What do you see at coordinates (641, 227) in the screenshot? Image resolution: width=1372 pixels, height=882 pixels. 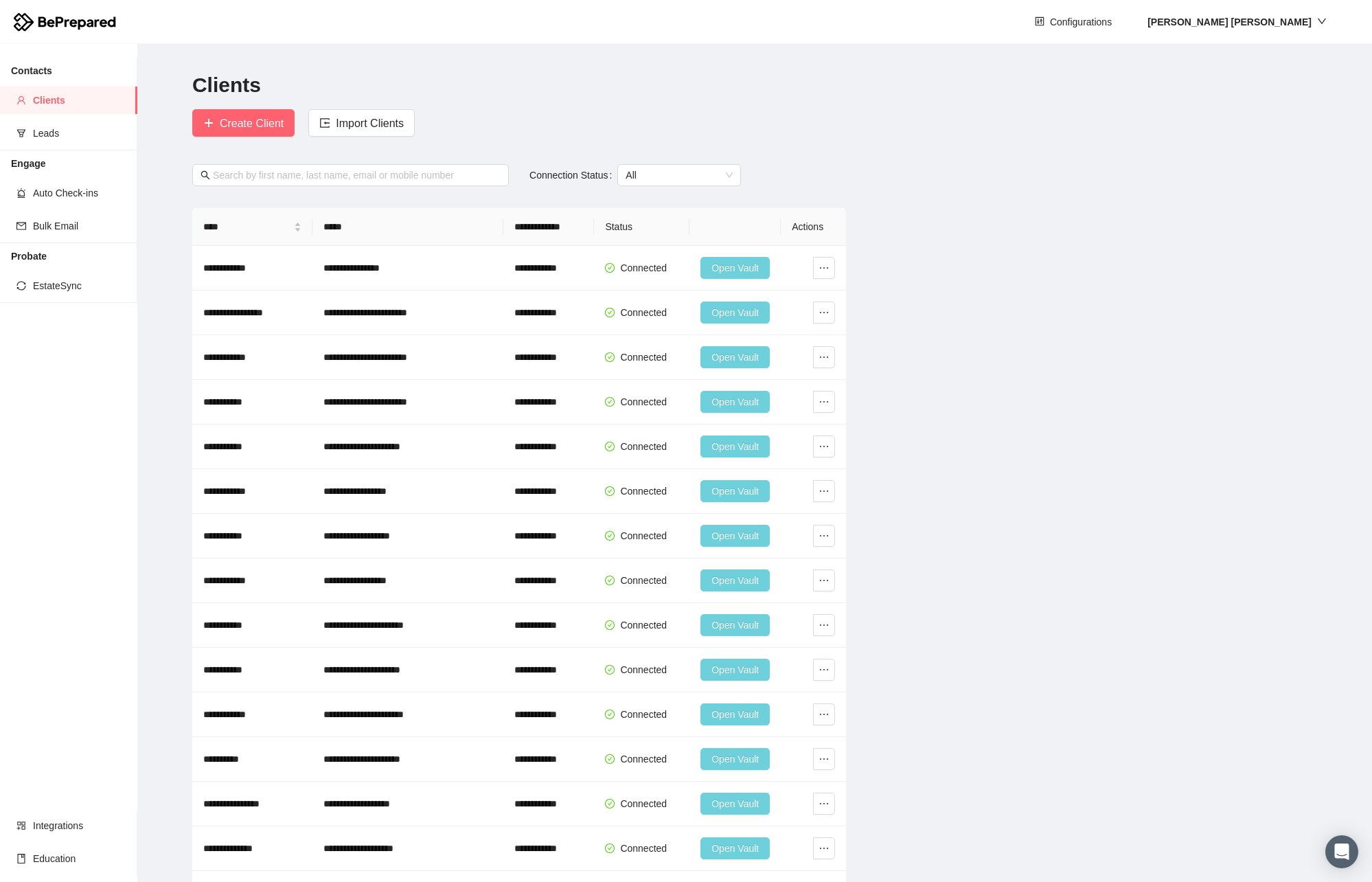 I see `th: Status` at bounding box center [641, 227].